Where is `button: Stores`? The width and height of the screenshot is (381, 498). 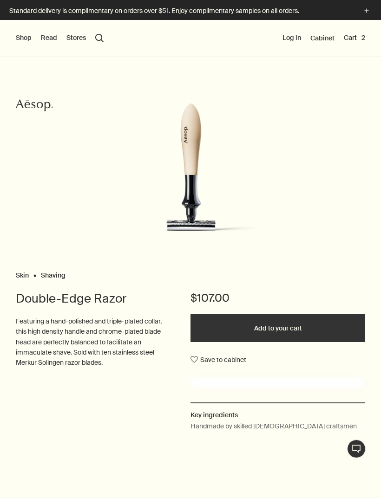 button: Stores is located at coordinates (76, 38).